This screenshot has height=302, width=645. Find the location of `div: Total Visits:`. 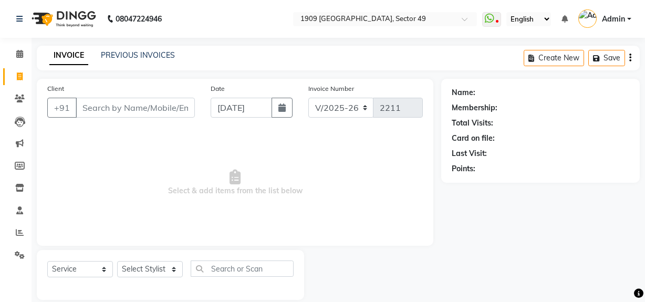

div: Total Visits: is located at coordinates (472, 123).